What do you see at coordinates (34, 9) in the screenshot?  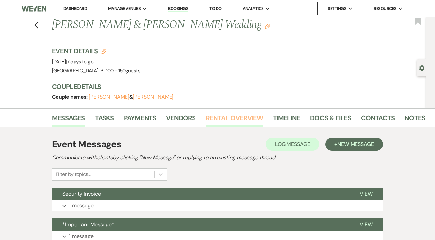 I see `img: Weven Logo` at bounding box center [34, 9].